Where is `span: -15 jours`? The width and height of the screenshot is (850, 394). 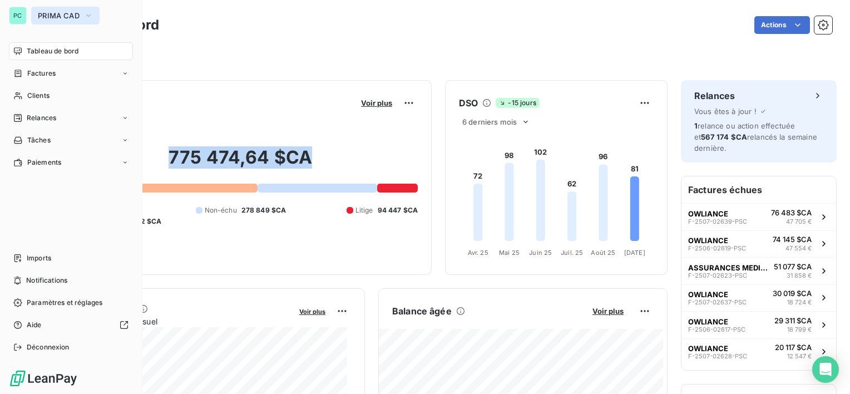 span: -15 jours is located at coordinates (517, 103).